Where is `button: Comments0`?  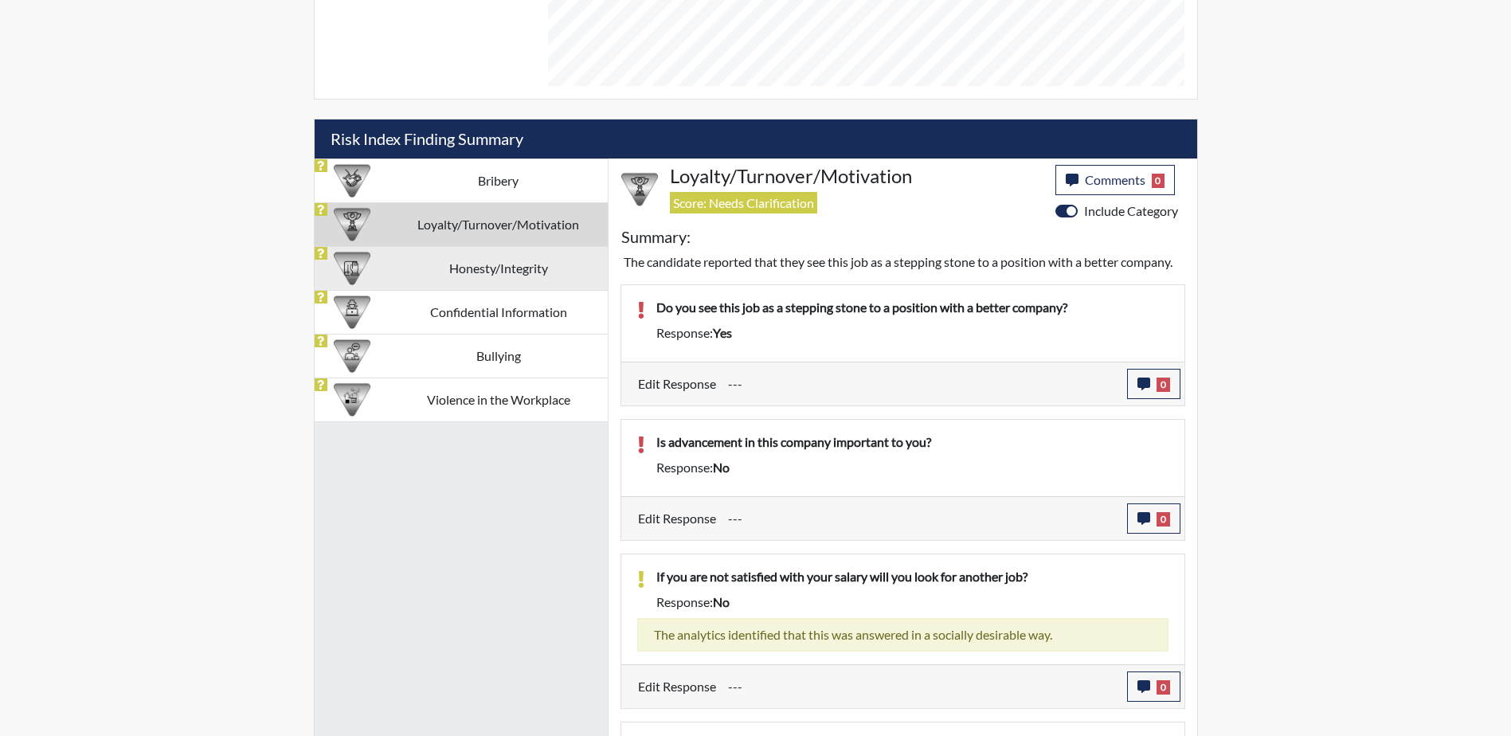 button: Comments0 is located at coordinates (1115, 180).